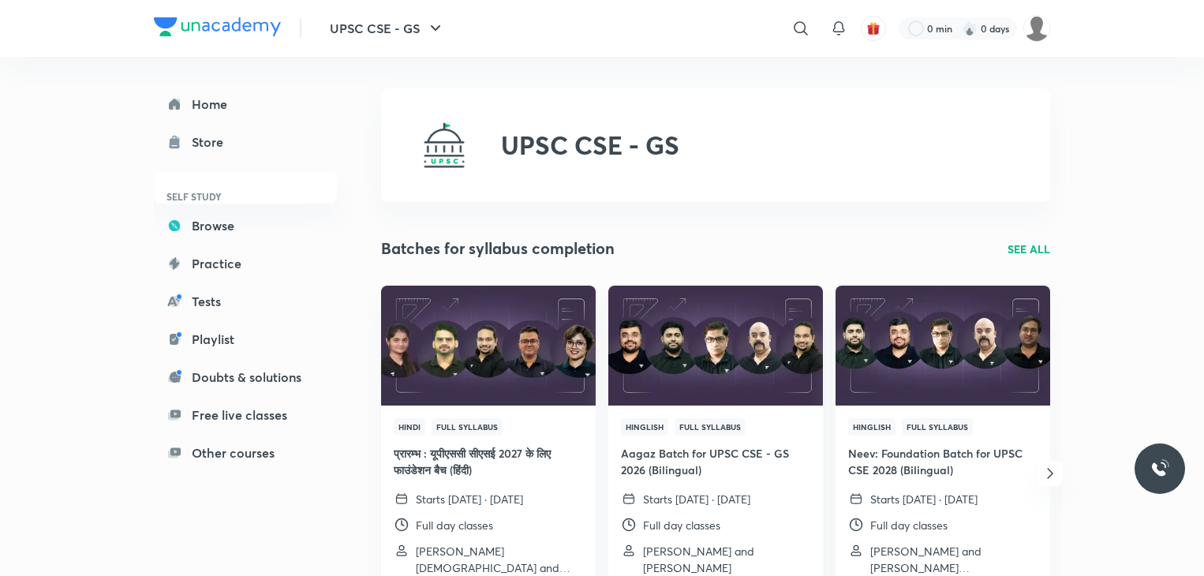  I want to click on p: Sudarshan Gurjar and Dr Sidharth Arora, so click(727, 559).